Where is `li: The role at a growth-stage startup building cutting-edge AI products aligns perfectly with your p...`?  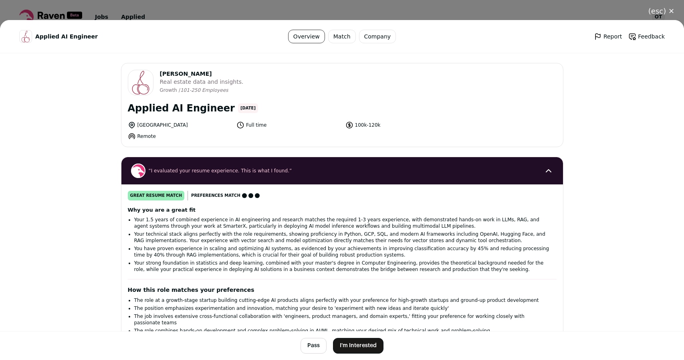 li: The role at a growth-stage startup building cutting-edge AI products aligns perfectly with your p... is located at coordinates (342, 300).